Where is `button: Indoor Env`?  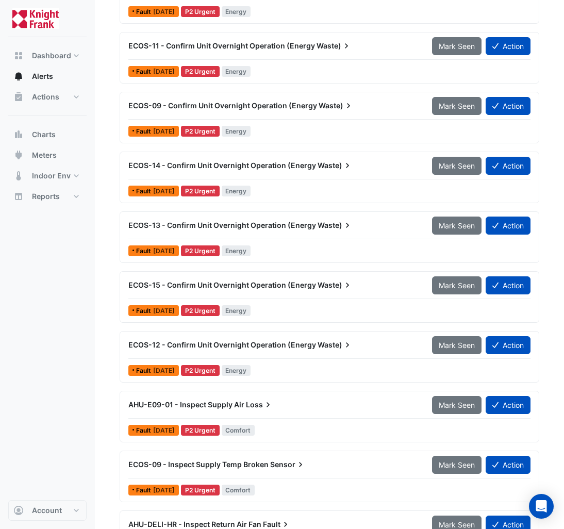
button: Indoor Env is located at coordinates (47, 176).